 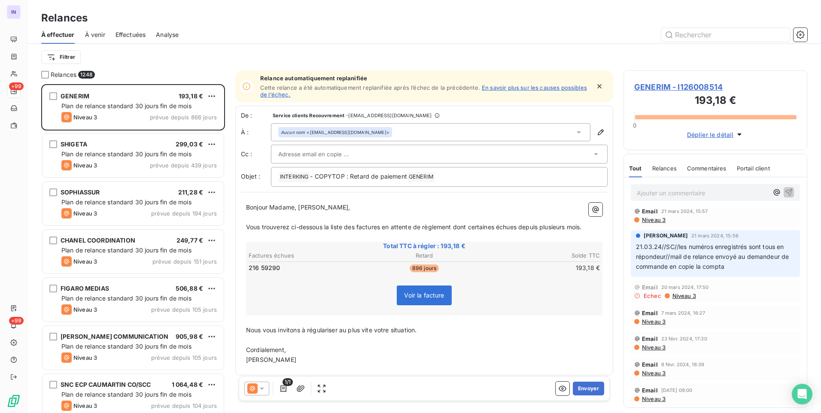 I want to click on span: 23 févr. 2024, 17:30, so click(x=684, y=339).